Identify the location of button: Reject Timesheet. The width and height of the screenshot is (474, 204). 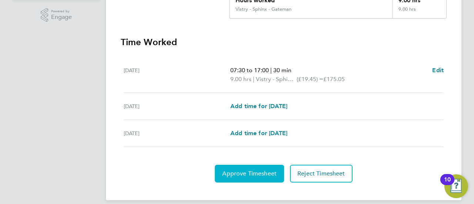
(321, 174).